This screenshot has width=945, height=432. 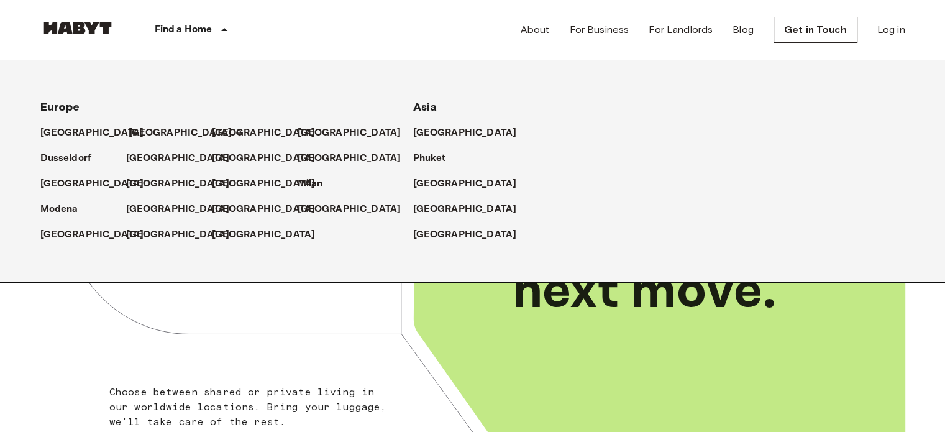 I want to click on p: Phuket, so click(x=429, y=158).